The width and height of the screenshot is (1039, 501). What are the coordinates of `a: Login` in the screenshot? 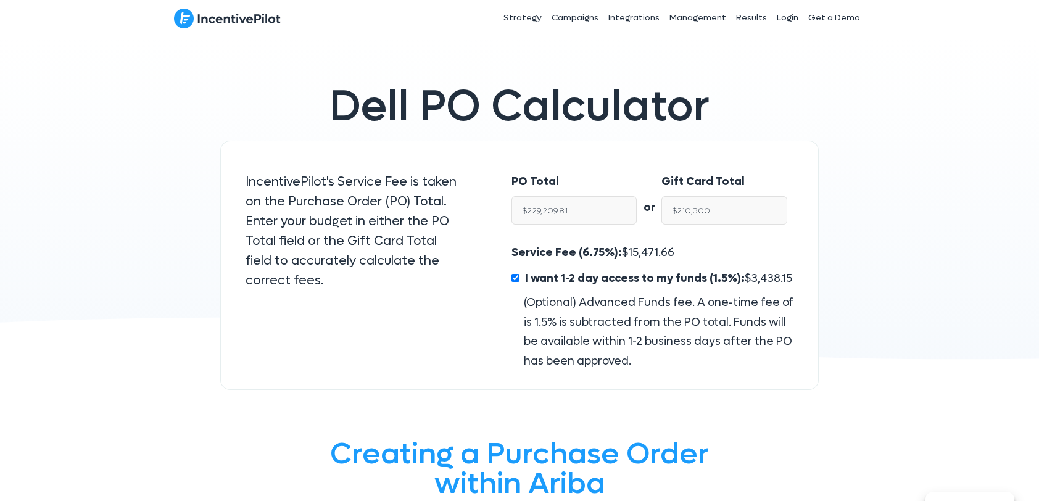 It's located at (787, 18).